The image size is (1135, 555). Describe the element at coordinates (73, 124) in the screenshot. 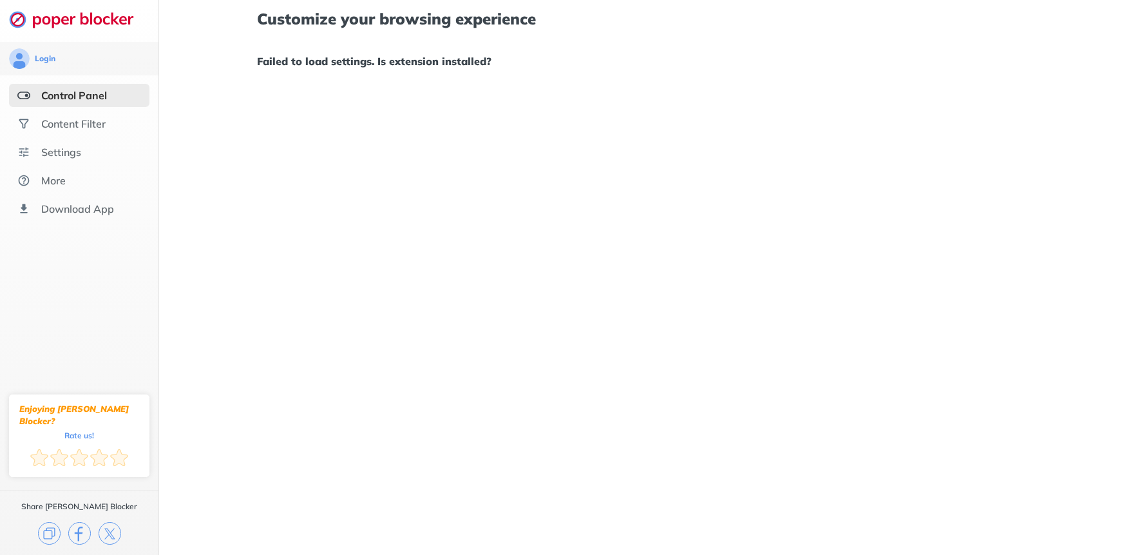

I see `div: Content Filter` at that location.